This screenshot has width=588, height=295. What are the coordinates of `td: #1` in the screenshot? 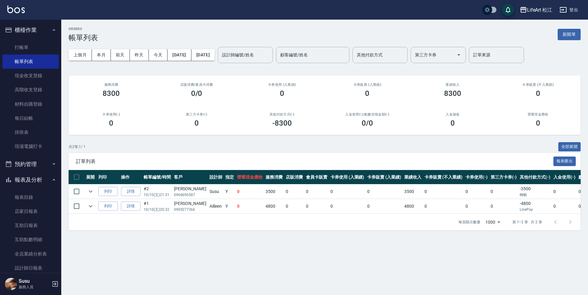 It's located at (157, 206).